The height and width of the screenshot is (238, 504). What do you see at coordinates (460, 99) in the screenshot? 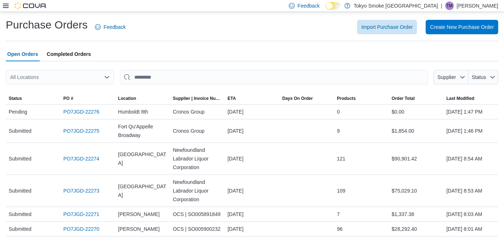
I see `span: Last Modified` at bounding box center [460, 99].